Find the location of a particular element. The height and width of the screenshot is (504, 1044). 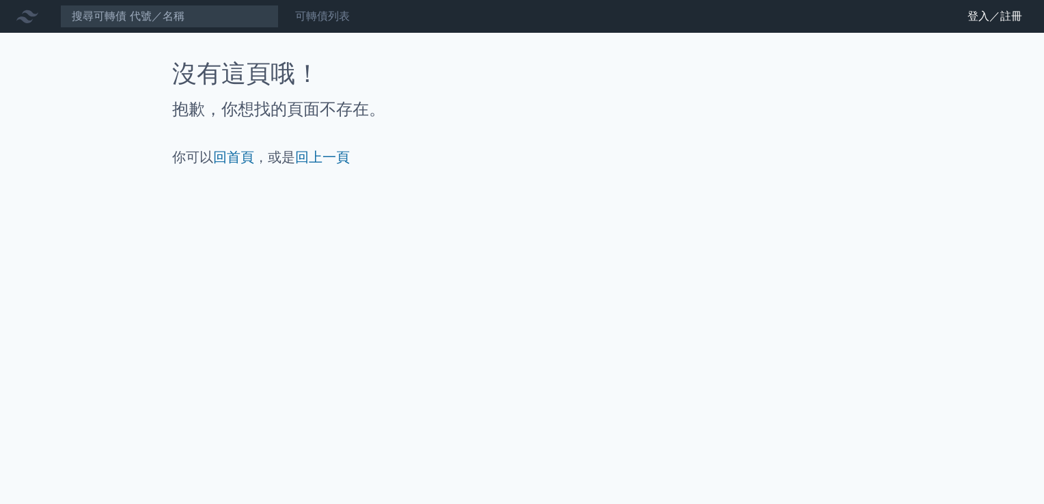

a: 回首頁 is located at coordinates (234, 157).